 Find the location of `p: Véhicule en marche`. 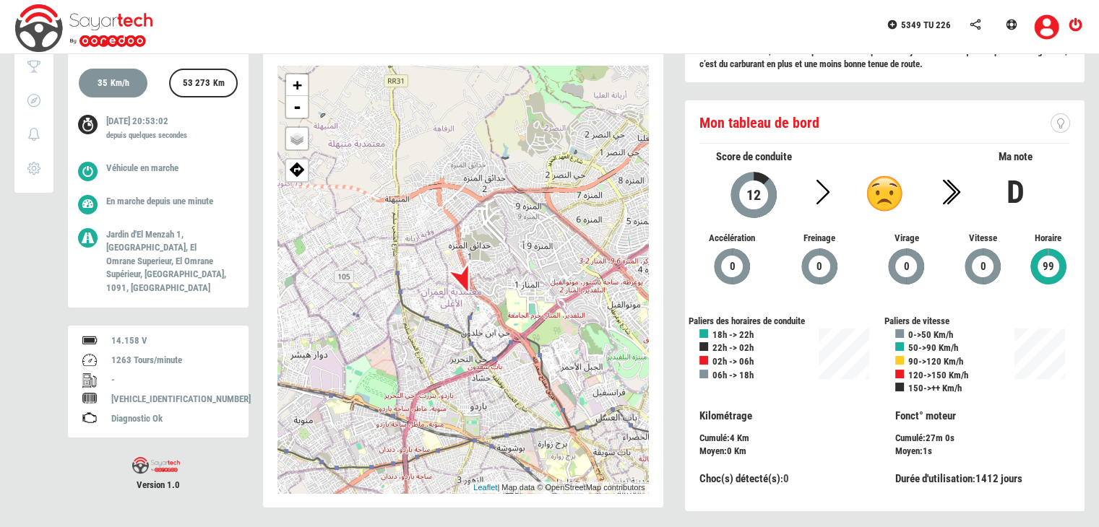

p: Véhicule en marche is located at coordinates (166, 168).